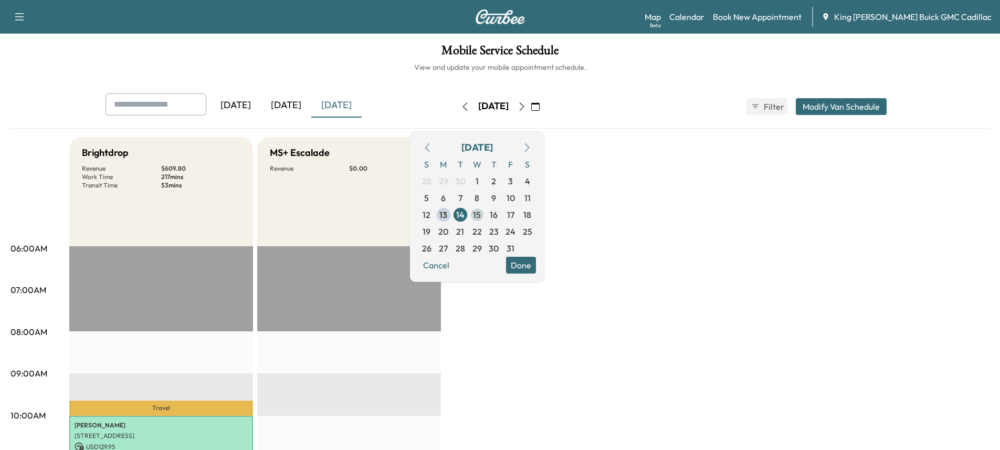  I want to click on span: 31, so click(510, 248).